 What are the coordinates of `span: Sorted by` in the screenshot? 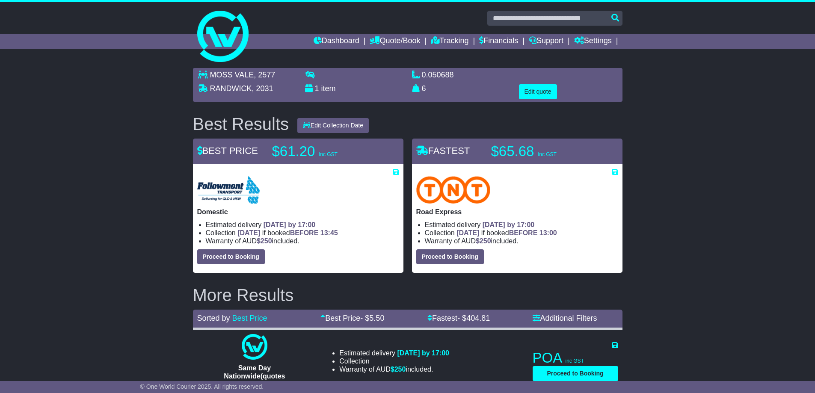 It's located at (213, 318).